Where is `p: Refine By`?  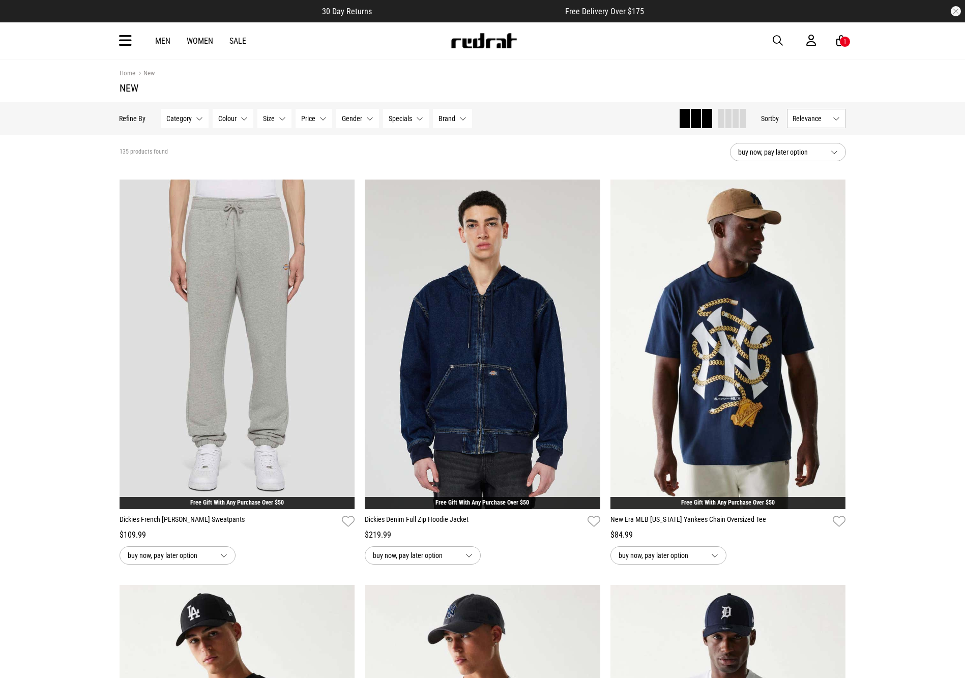
p: Refine By is located at coordinates (133, 118).